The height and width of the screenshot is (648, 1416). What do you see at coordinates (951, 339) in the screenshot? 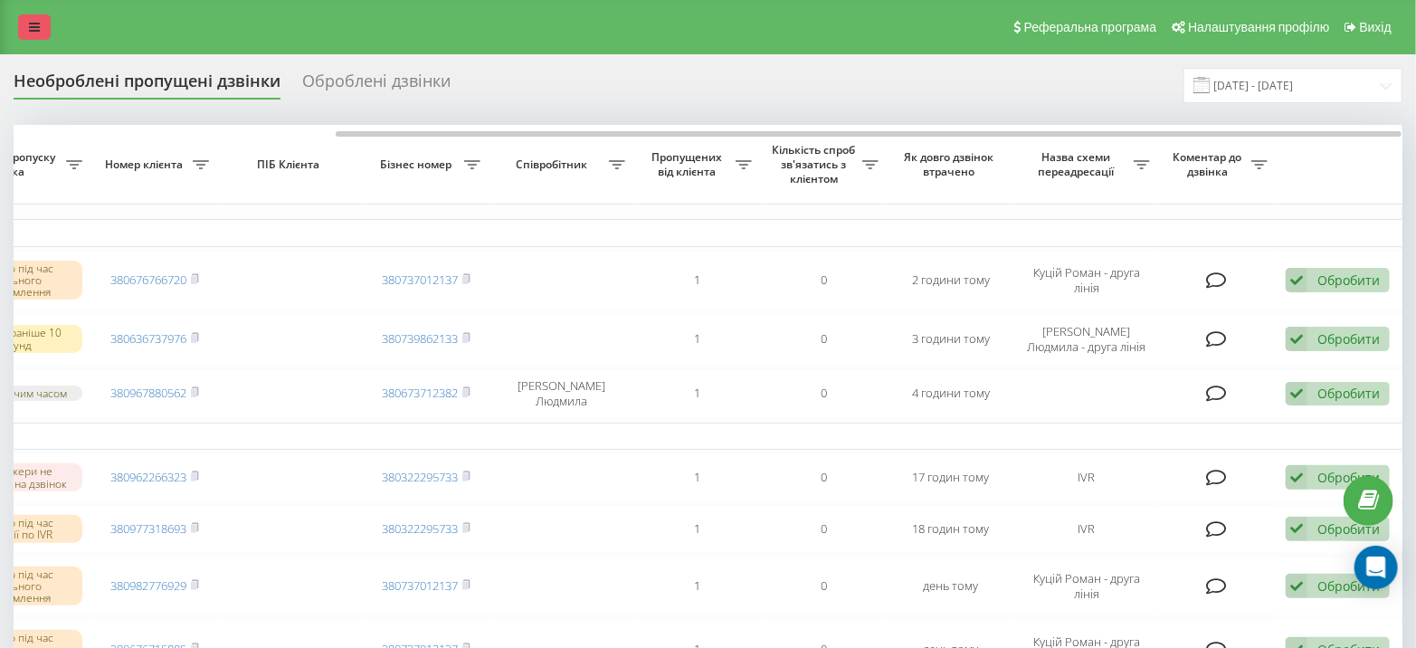
I see `td: 3 години тому` at bounding box center [951, 339].